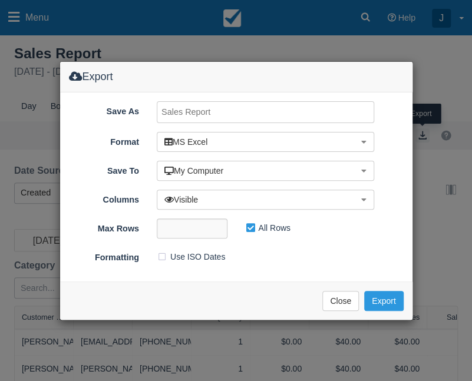 This screenshot has width=472, height=381. Describe the element at coordinates (104, 227) in the screenshot. I see `label: Max Rows` at that location.